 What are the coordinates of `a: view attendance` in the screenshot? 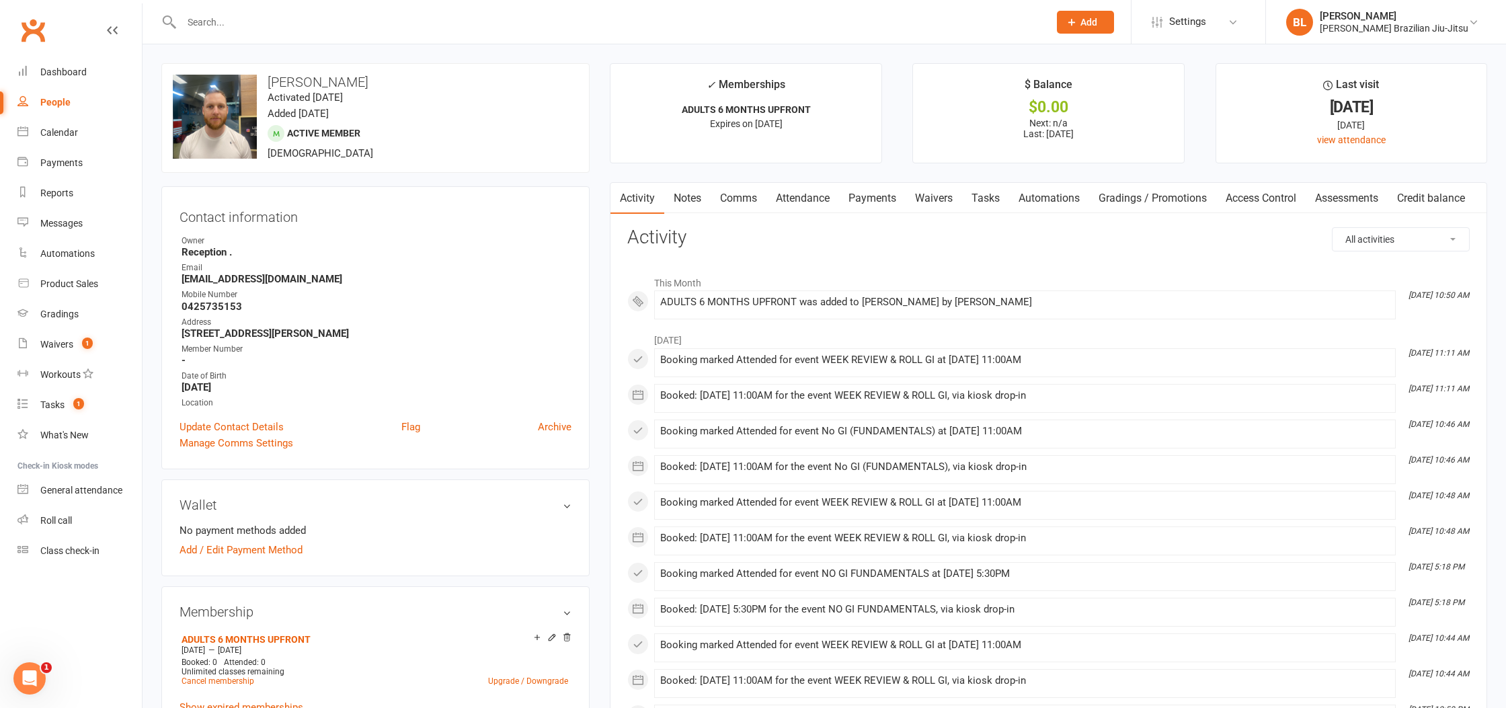 It's located at (1351, 140).